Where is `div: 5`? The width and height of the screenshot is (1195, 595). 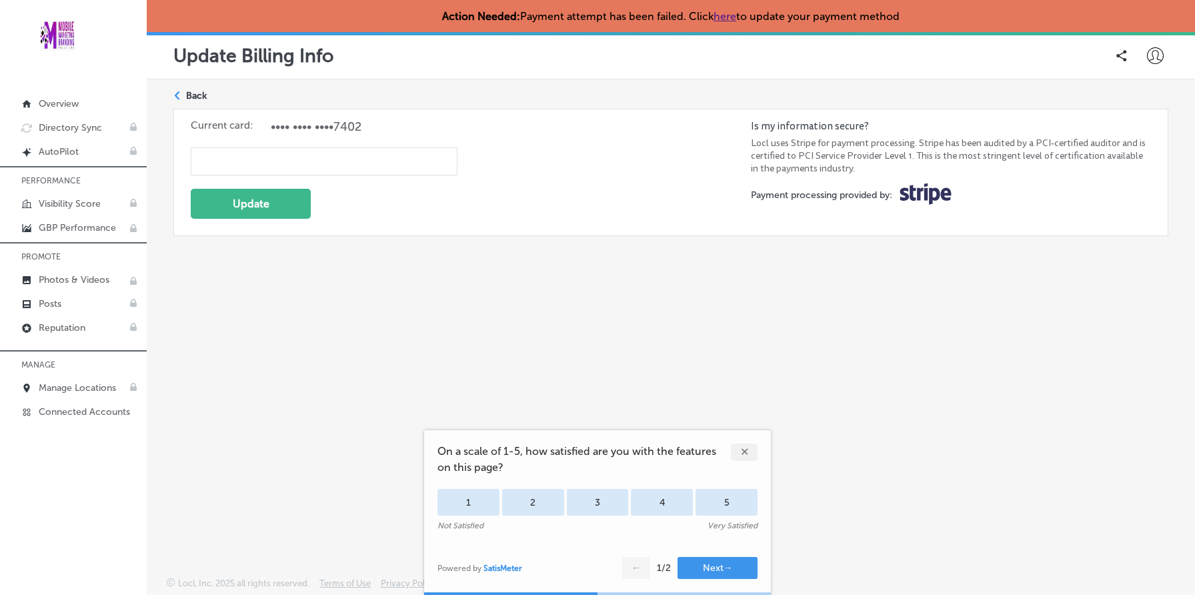
div: 5 is located at coordinates (726, 502).